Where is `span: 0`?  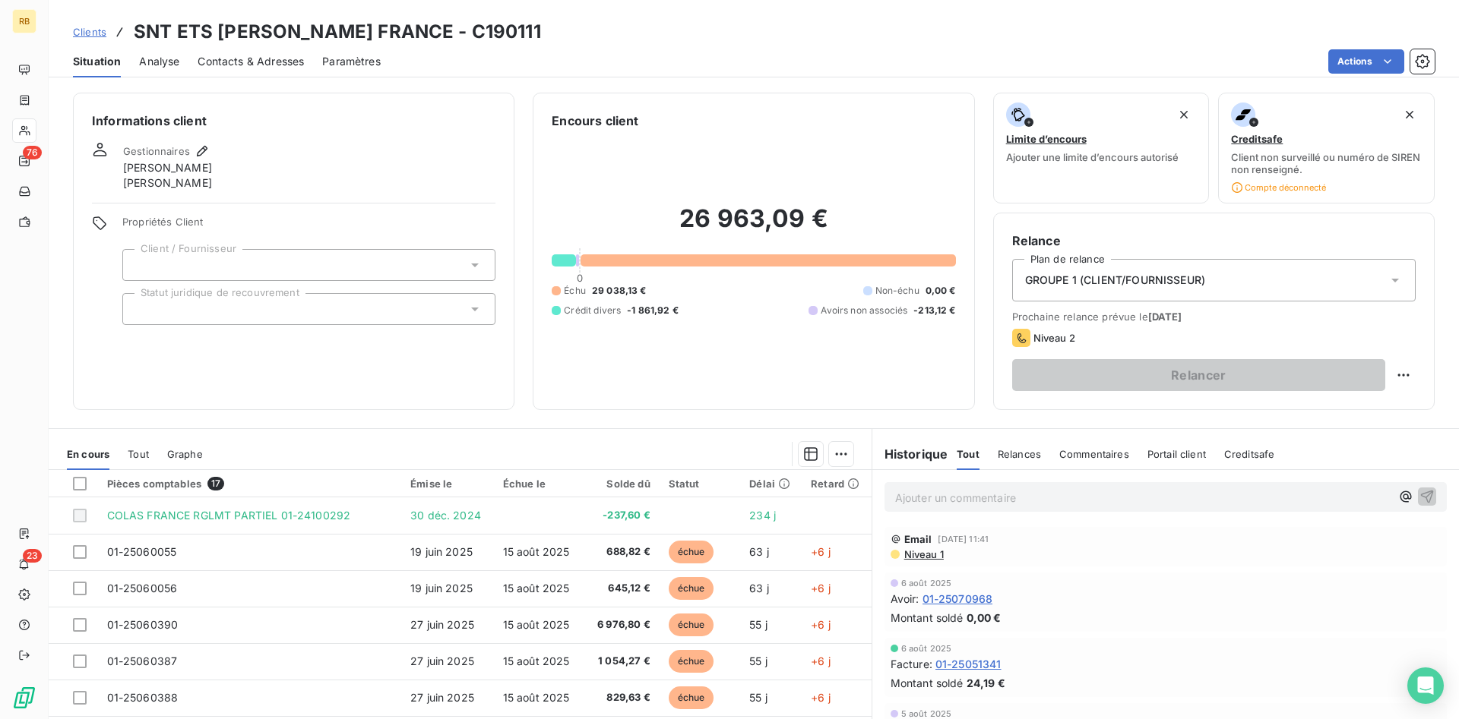 span: 0 is located at coordinates (580, 278).